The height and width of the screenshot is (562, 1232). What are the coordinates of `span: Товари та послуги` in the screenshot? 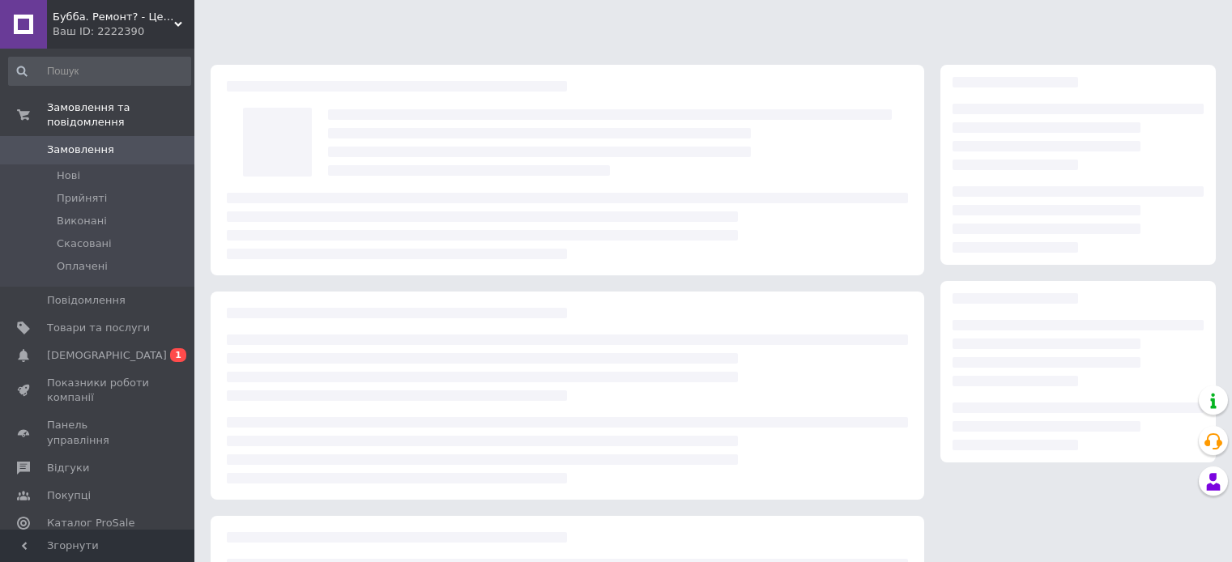 It's located at (98, 328).